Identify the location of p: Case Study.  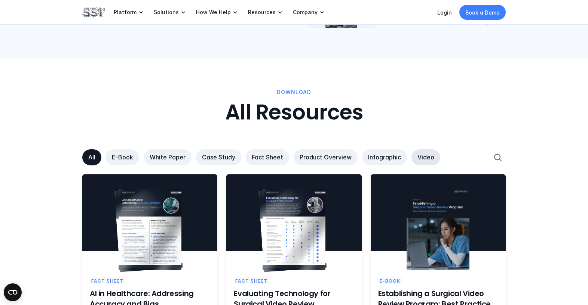
(218, 157).